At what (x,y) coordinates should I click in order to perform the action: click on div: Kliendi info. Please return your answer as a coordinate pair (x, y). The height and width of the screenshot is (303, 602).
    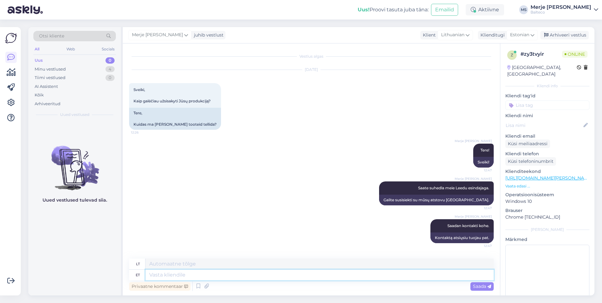
    Looking at the image, I should click on (548, 86).